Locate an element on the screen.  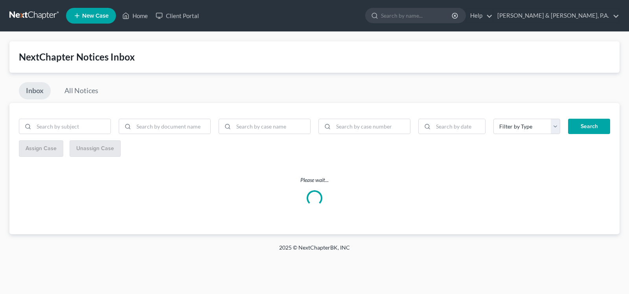
a: Client Portal is located at coordinates (177, 16).